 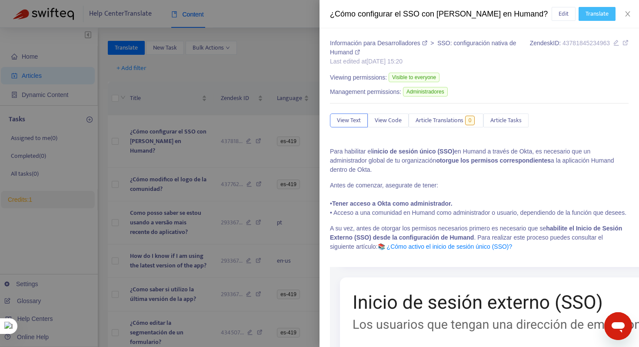 I want to click on button: Edit, so click(x=564, y=14).